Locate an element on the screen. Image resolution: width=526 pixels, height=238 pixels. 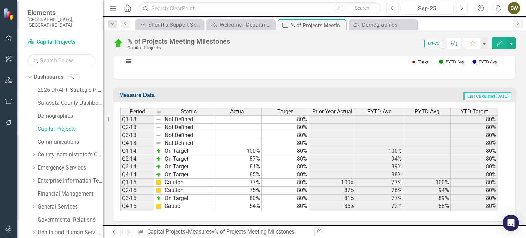
td: 75% is located at coordinates (238, 190).